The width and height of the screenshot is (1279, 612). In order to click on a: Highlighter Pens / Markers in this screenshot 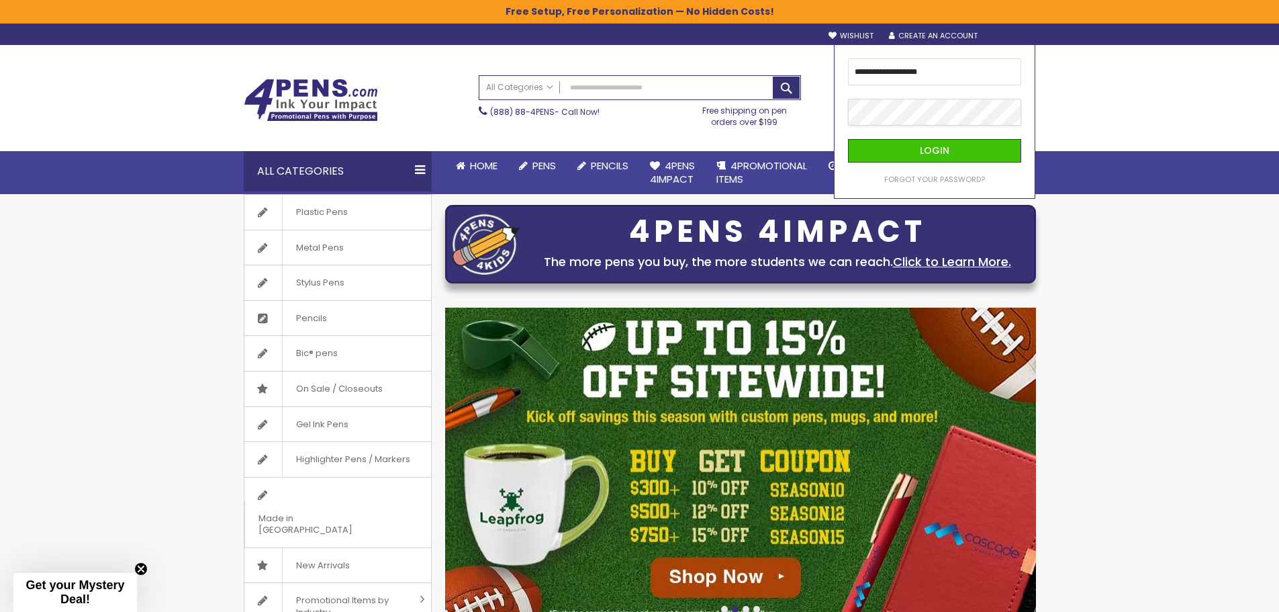, I will do `click(338, 459)`.